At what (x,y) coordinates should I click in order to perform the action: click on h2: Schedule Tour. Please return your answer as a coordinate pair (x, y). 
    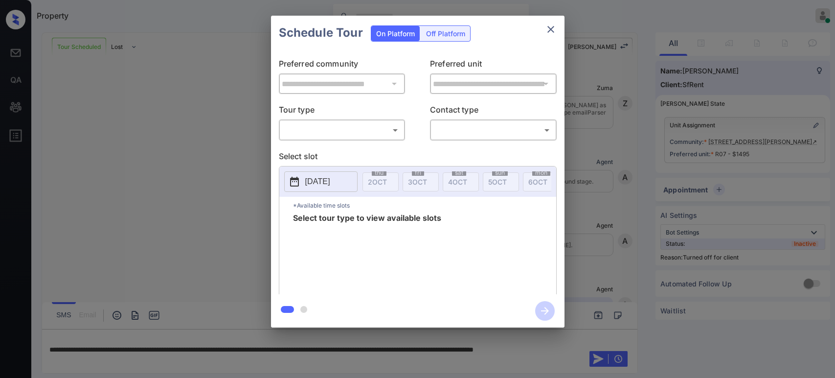
    Looking at the image, I should click on (321, 33).